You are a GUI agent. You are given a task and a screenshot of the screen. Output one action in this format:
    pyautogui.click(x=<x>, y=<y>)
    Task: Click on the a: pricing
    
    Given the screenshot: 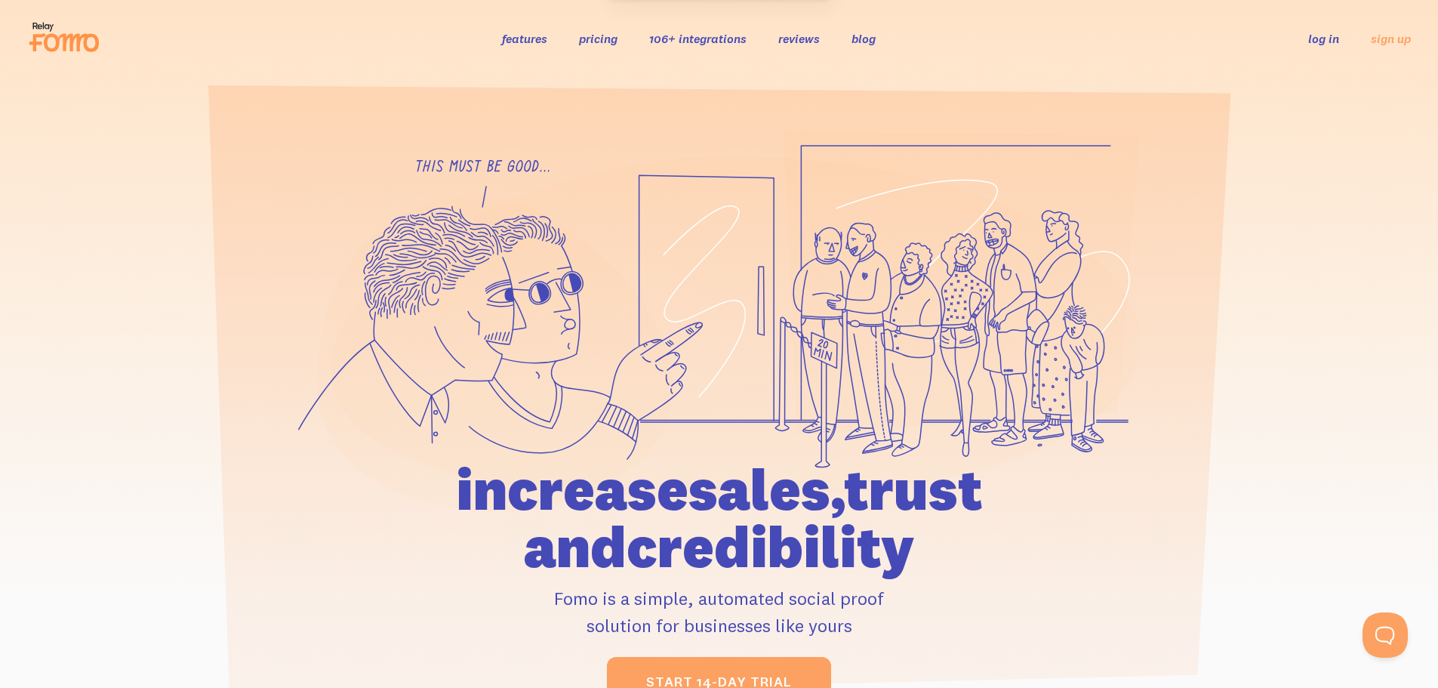 What is the action you would take?
    pyautogui.click(x=598, y=38)
    